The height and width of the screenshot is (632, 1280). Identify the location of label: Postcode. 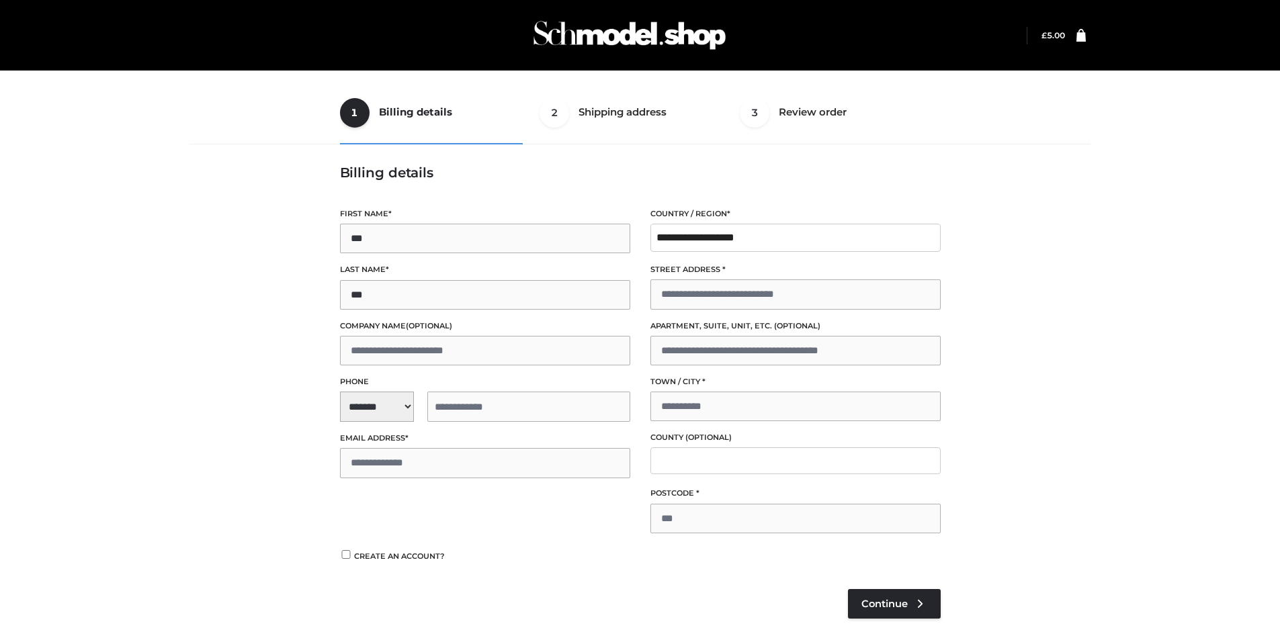
(795, 493).